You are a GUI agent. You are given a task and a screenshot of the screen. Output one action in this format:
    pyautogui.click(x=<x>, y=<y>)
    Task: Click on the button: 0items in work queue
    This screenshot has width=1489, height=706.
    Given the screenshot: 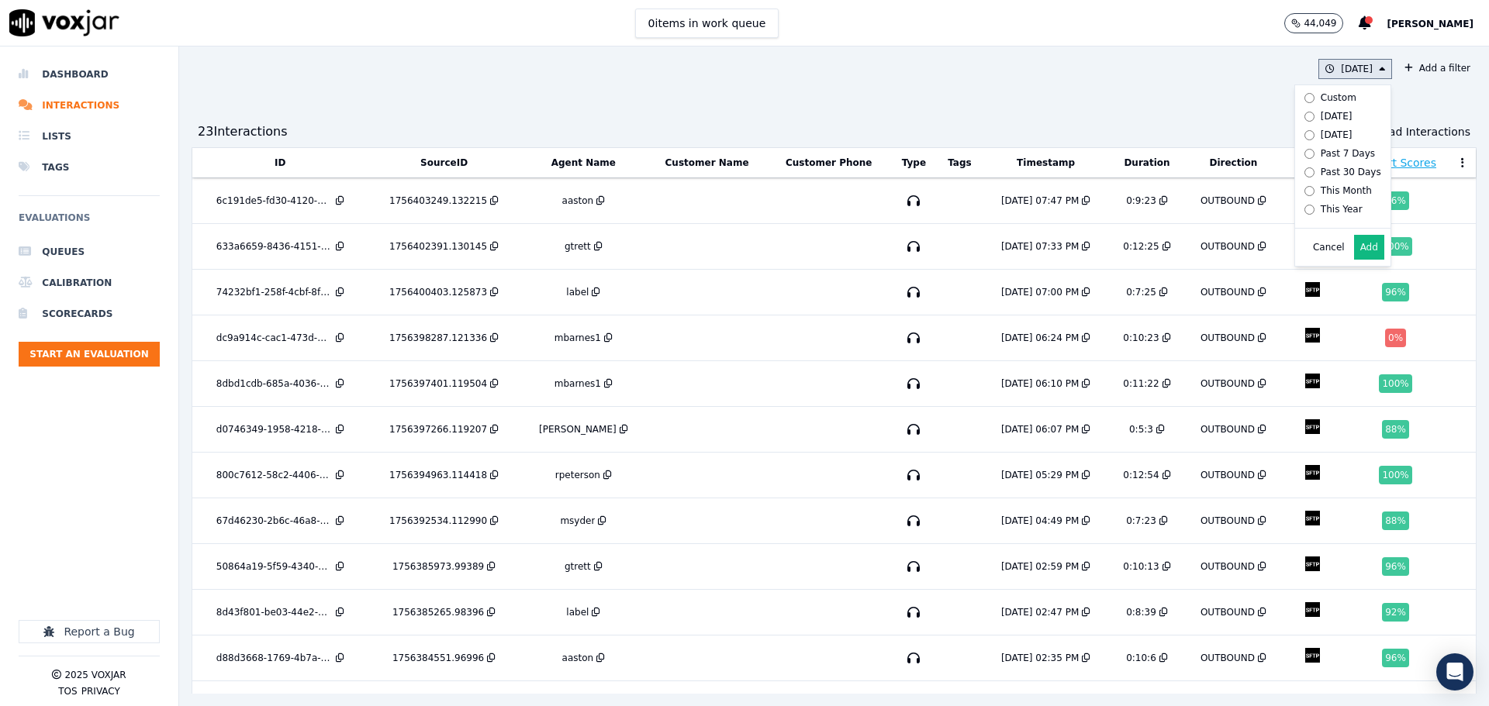 What is the action you would take?
    pyautogui.click(x=707, y=23)
    